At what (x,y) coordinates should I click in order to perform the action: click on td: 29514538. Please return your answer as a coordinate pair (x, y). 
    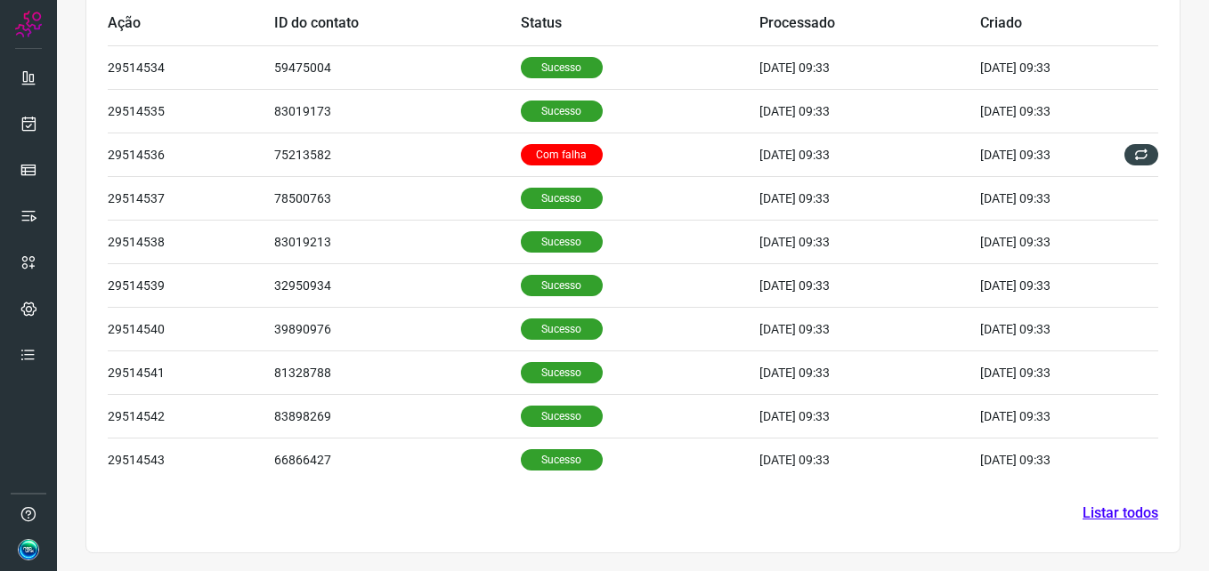
    Looking at the image, I should click on (190, 241).